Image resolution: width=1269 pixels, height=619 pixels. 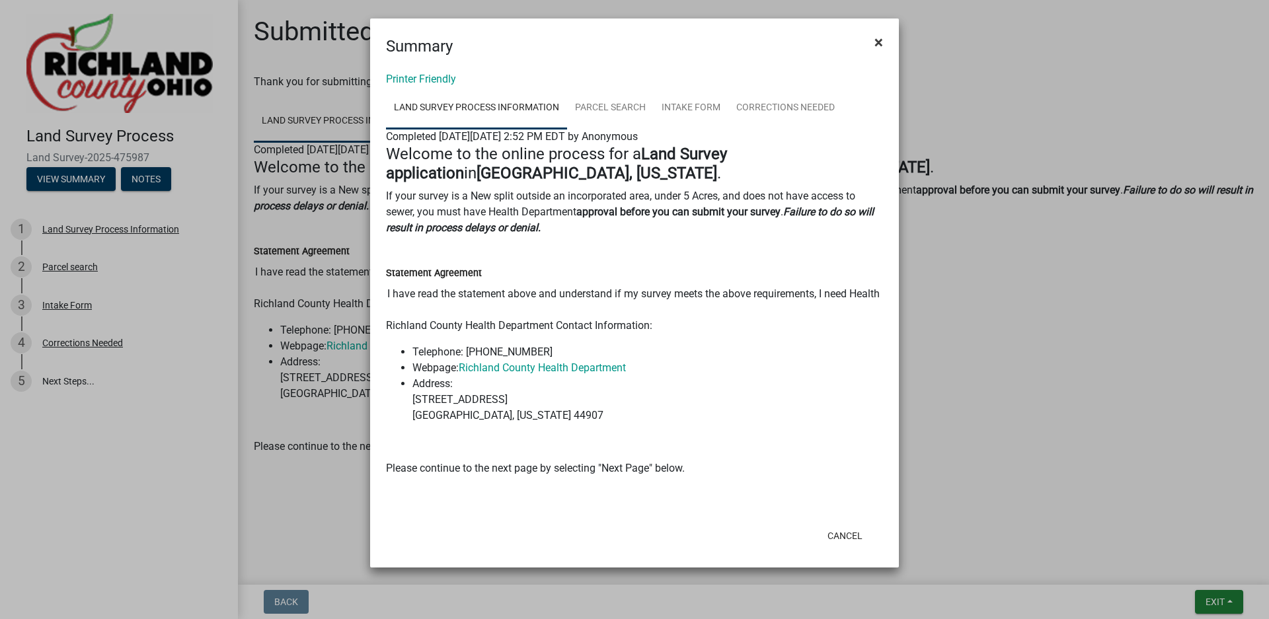 I want to click on a: Corrections Needed, so click(x=785, y=108).